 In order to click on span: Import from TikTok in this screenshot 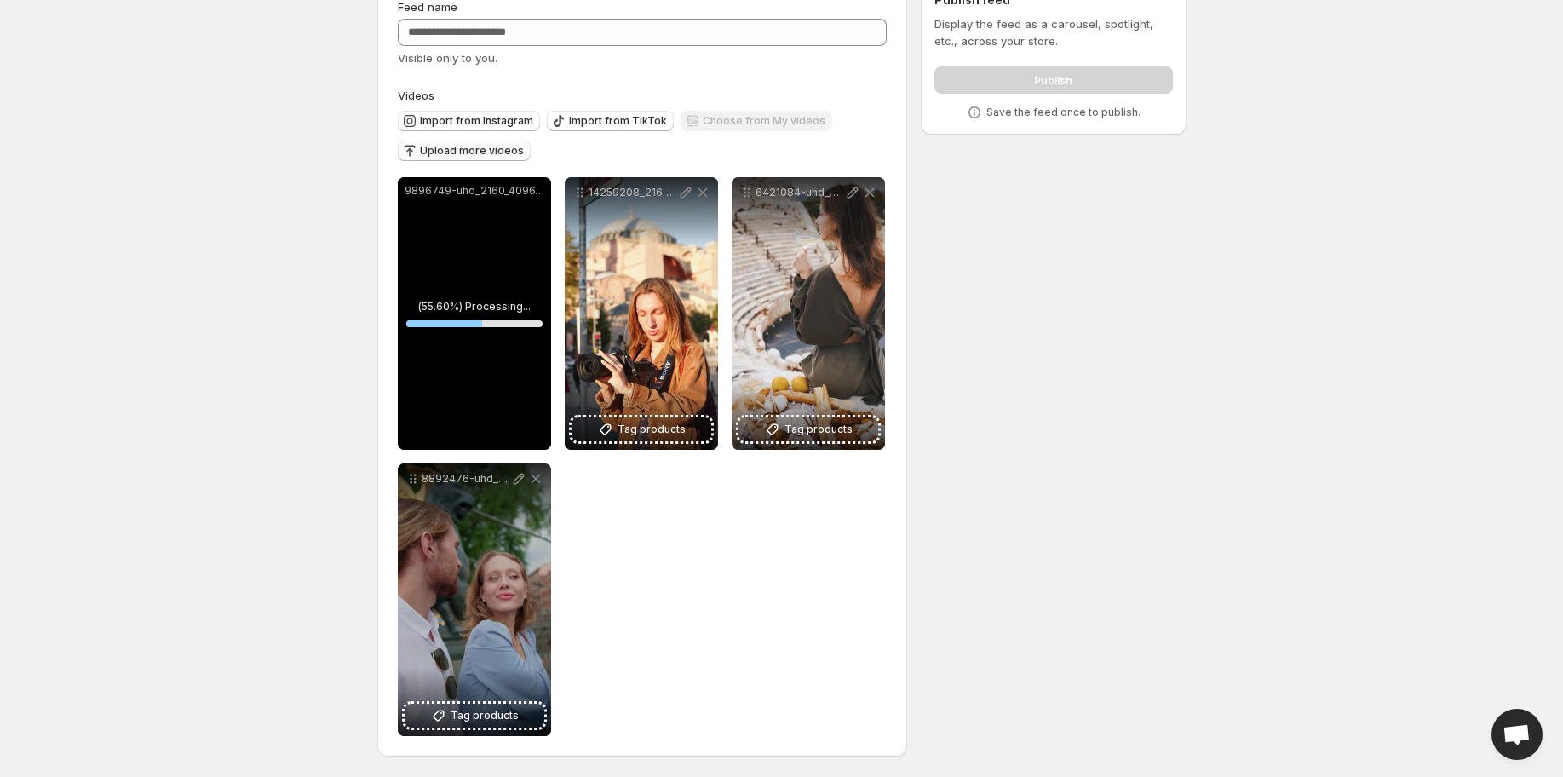, I will do `click(618, 121)`.